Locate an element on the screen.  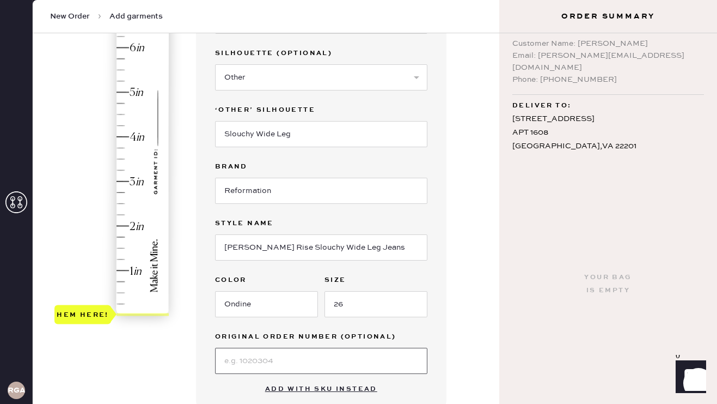
button: Add with SKU instead is located at coordinates (321, 389).